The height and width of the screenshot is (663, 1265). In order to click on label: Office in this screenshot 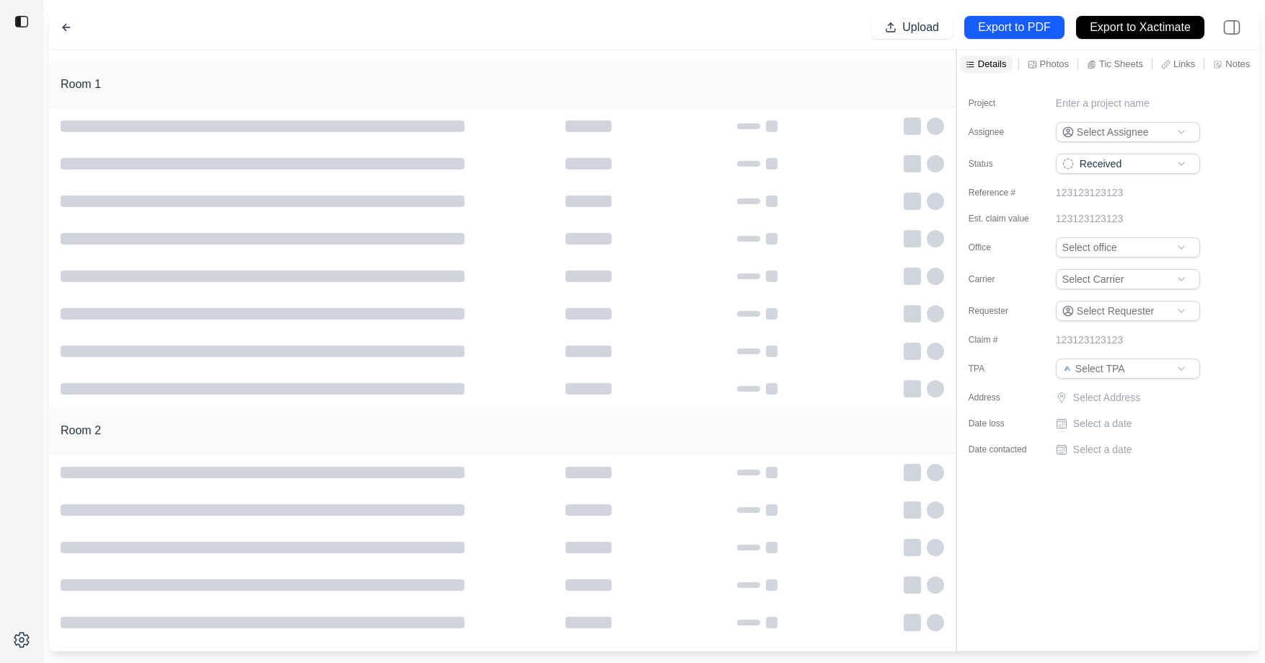, I will do `click(1005, 247)`.